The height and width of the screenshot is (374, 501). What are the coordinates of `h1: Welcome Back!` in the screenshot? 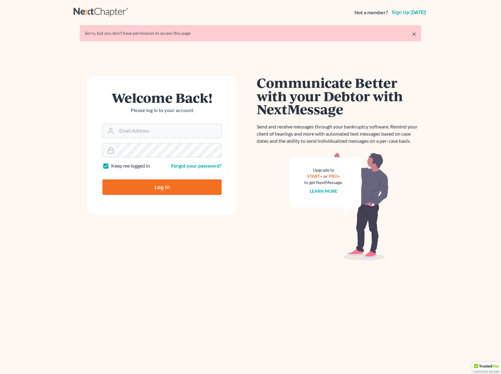 It's located at (162, 98).